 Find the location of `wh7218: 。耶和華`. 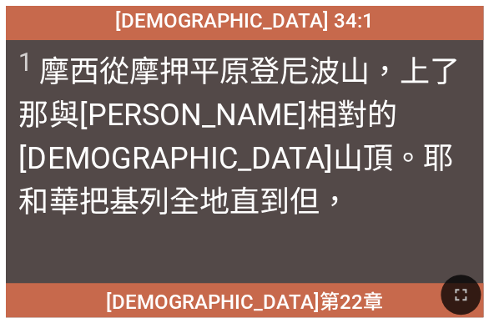

wh7218: 。耶和華 is located at coordinates (235, 180).